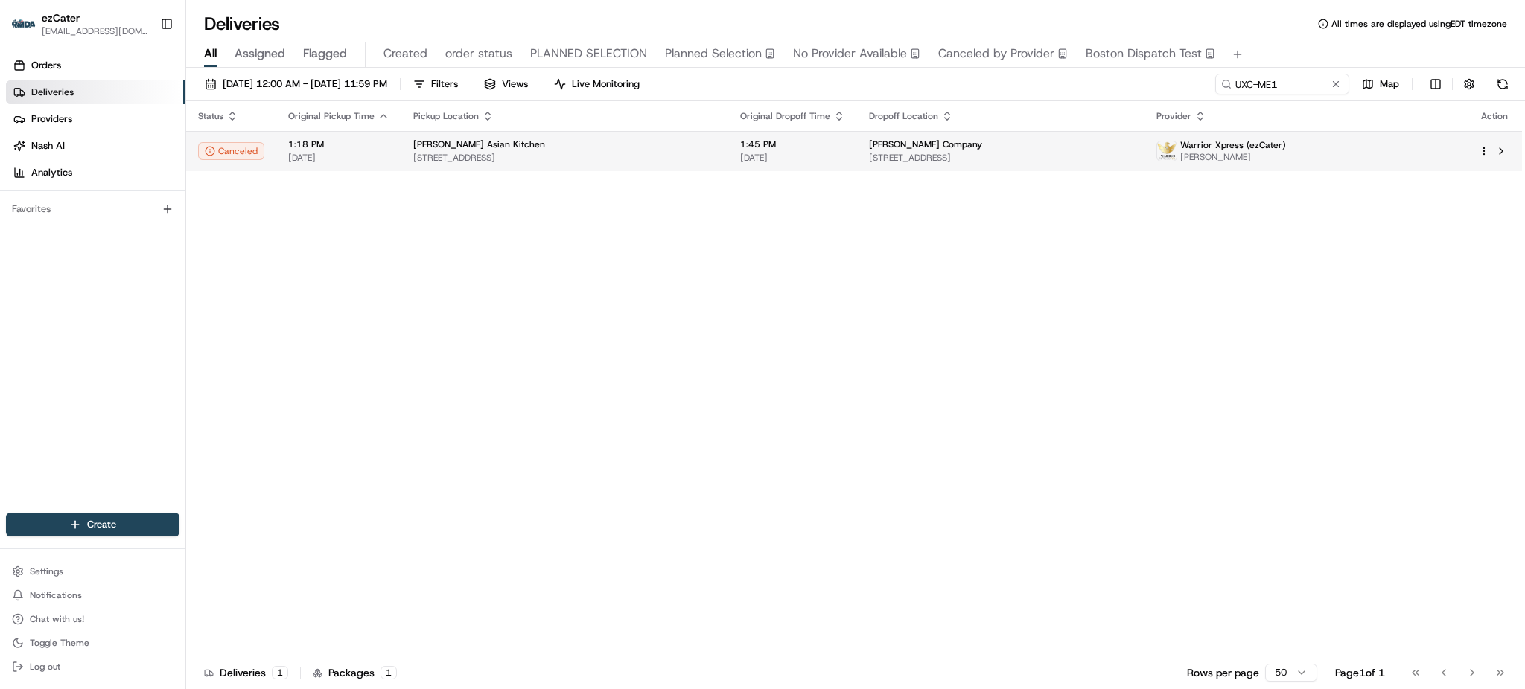 The width and height of the screenshot is (1525, 689). I want to click on div: Deliveries, so click(246, 673).